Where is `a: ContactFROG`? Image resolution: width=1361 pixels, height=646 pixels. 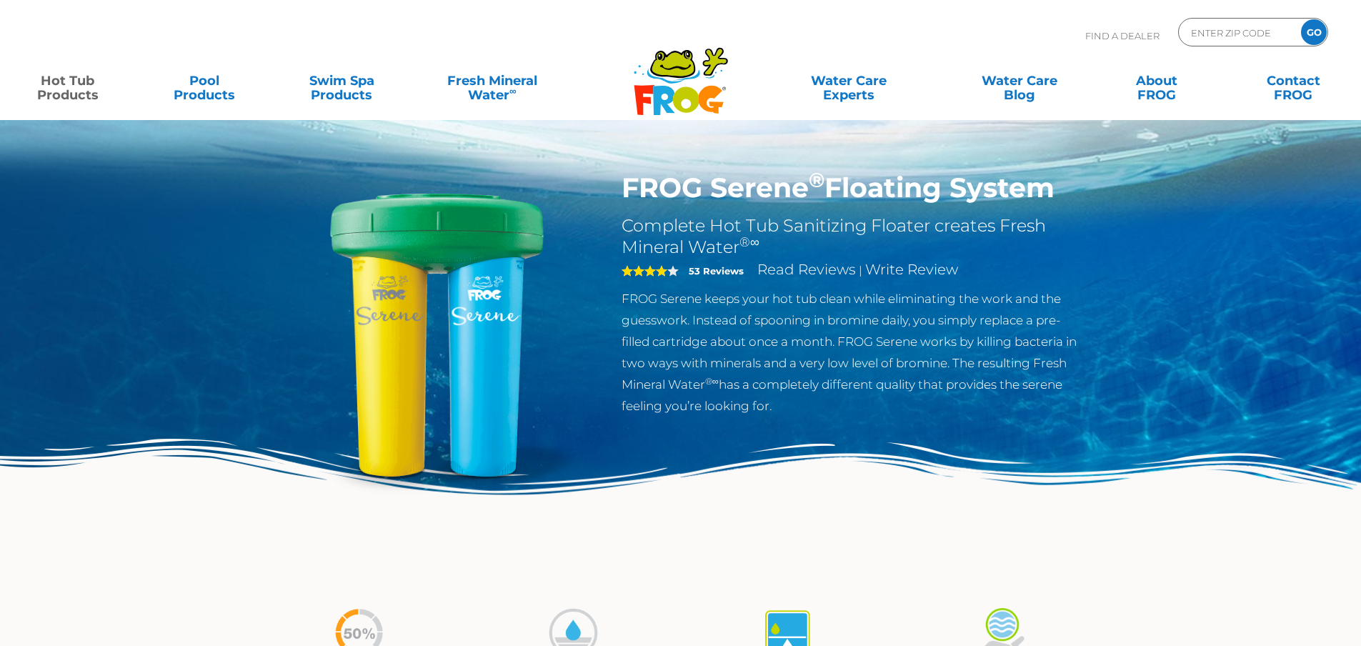
a: ContactFROG is located at coordinates (1294, 81).